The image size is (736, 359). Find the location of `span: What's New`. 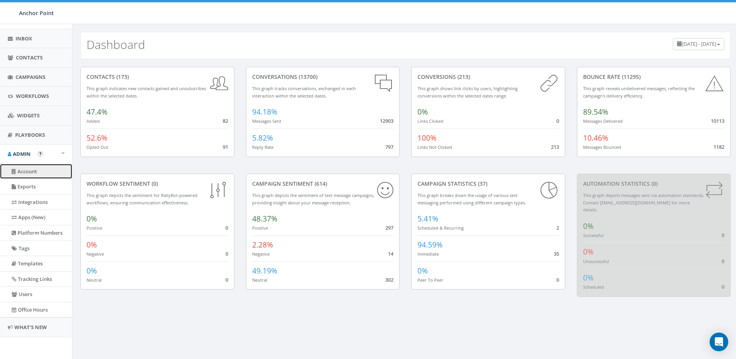

span: What's New is located at coordinates (31, 327).